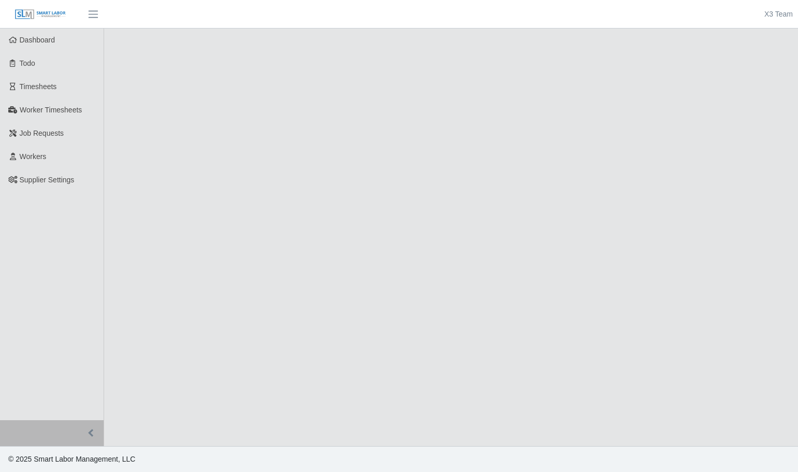 The image size is (798, 472). Describe the element at coordinates (778, 14) in the screenshot. I see `a: X3 Team` at that location.